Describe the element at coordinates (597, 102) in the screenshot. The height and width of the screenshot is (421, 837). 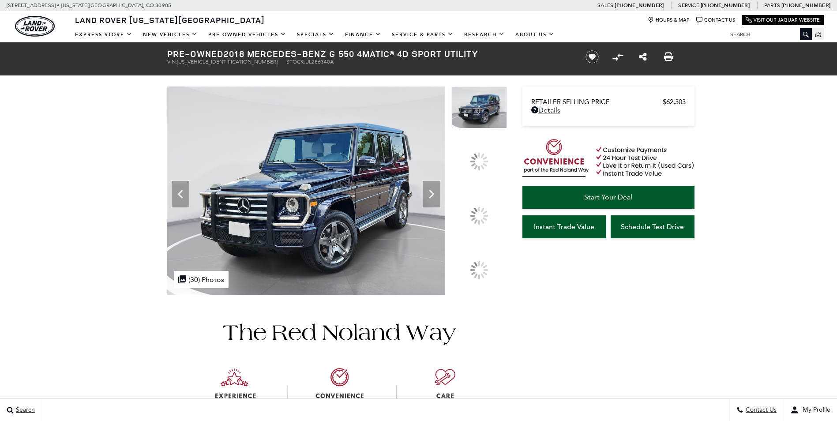
I see `span: Retailer Selling Price` at that location.